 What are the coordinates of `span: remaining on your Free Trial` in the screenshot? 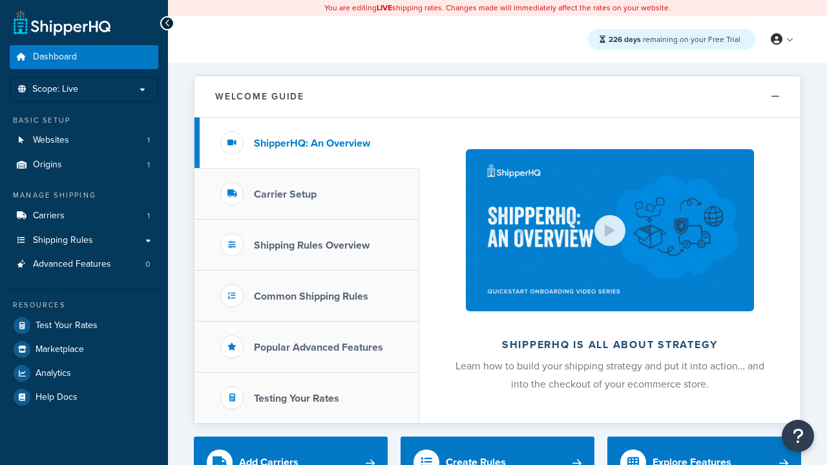 It's located at (674, 39).